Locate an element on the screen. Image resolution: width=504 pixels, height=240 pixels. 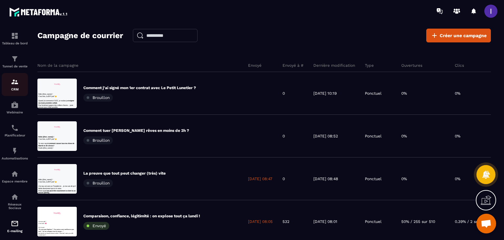
p: Coucou {{first_name}}! is located at coordinates (66, 44).